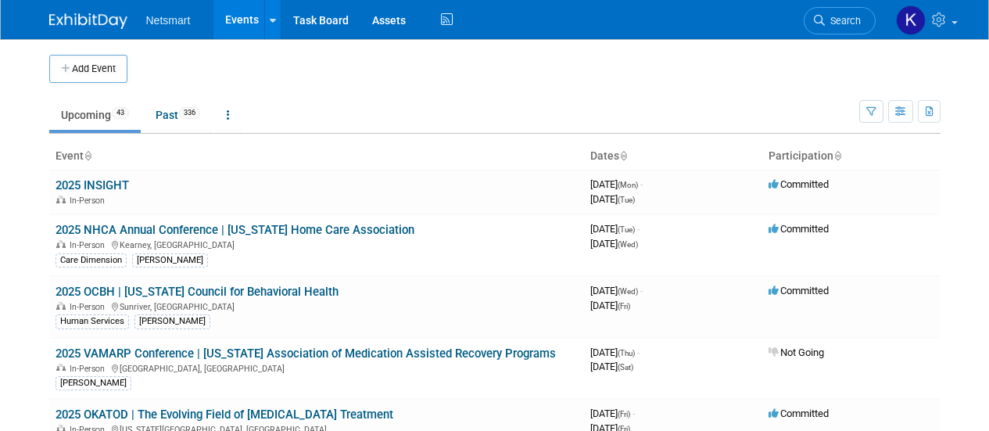 The image size is (989, 431). I want to click on img: Kaitlyn Woicke, so click(911, 20).